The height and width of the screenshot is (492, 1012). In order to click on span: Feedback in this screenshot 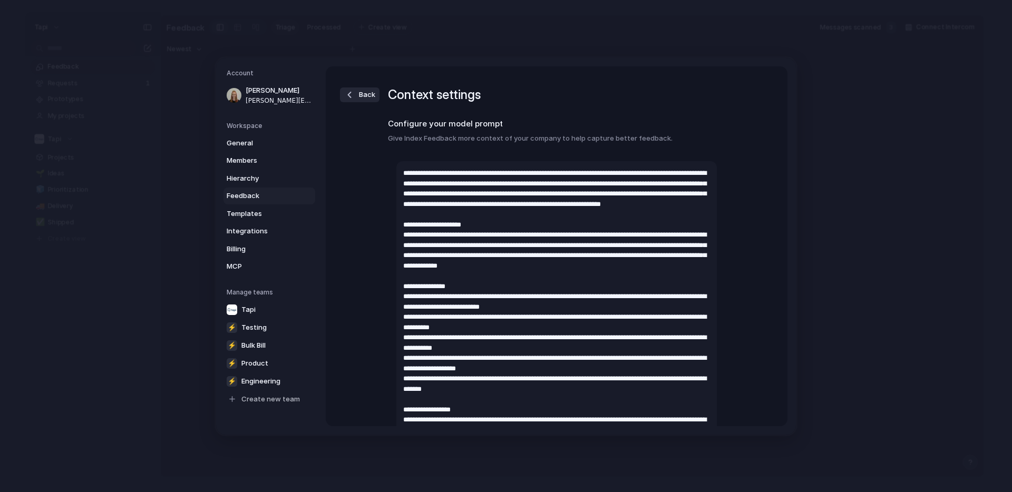, I will do `click(260, 196)`.